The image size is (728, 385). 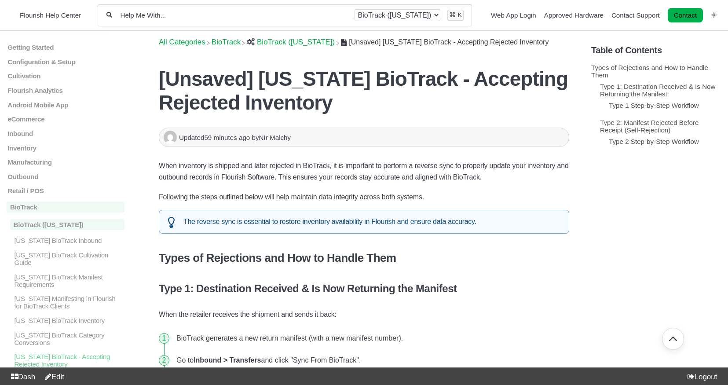 I want to click on a: Switch dark mode setting, so click(x=714, y=15).